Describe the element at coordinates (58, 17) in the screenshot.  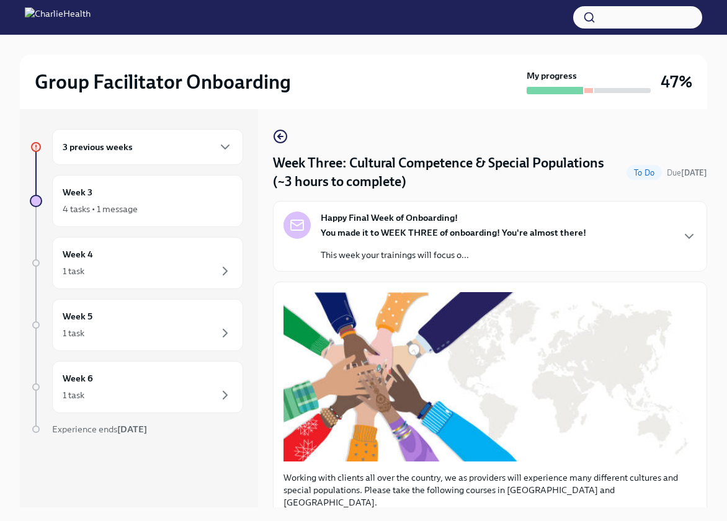
I see `img: CharlieHealth` at that location.